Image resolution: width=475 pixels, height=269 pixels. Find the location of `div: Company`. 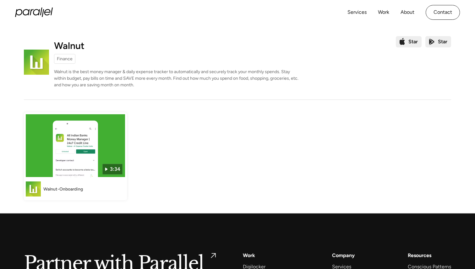

div: Company is located at coordinates (344, 256).